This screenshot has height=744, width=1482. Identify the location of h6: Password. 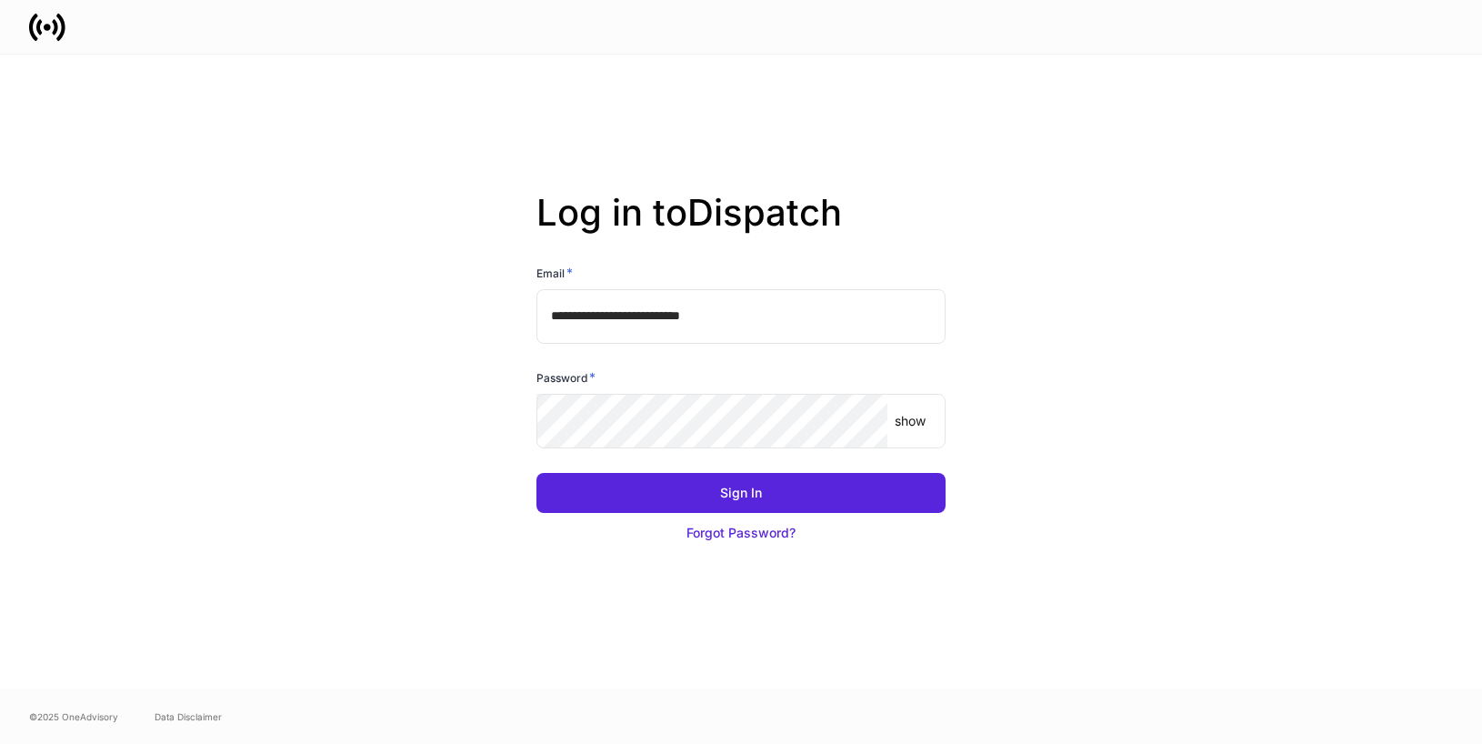
(565, 377).